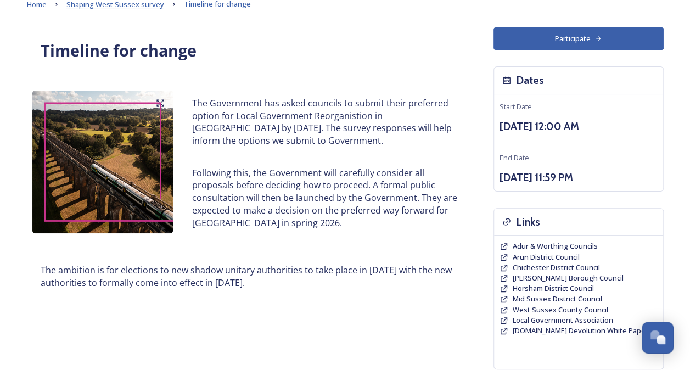 The image size is (690, 370). What do you see at coordinates (515, 158) in the screenshot?
I see `span: End Date` at bounding box center [515, 158].